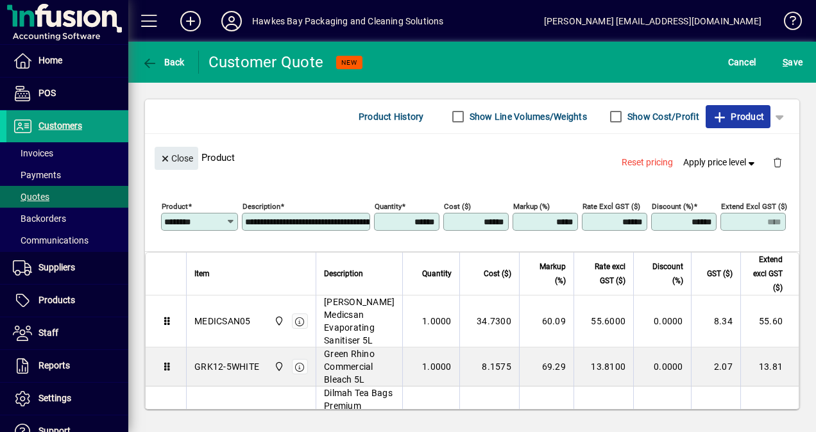  I want to click on label: Show Line Volumes/Weights, so click(527, 117).